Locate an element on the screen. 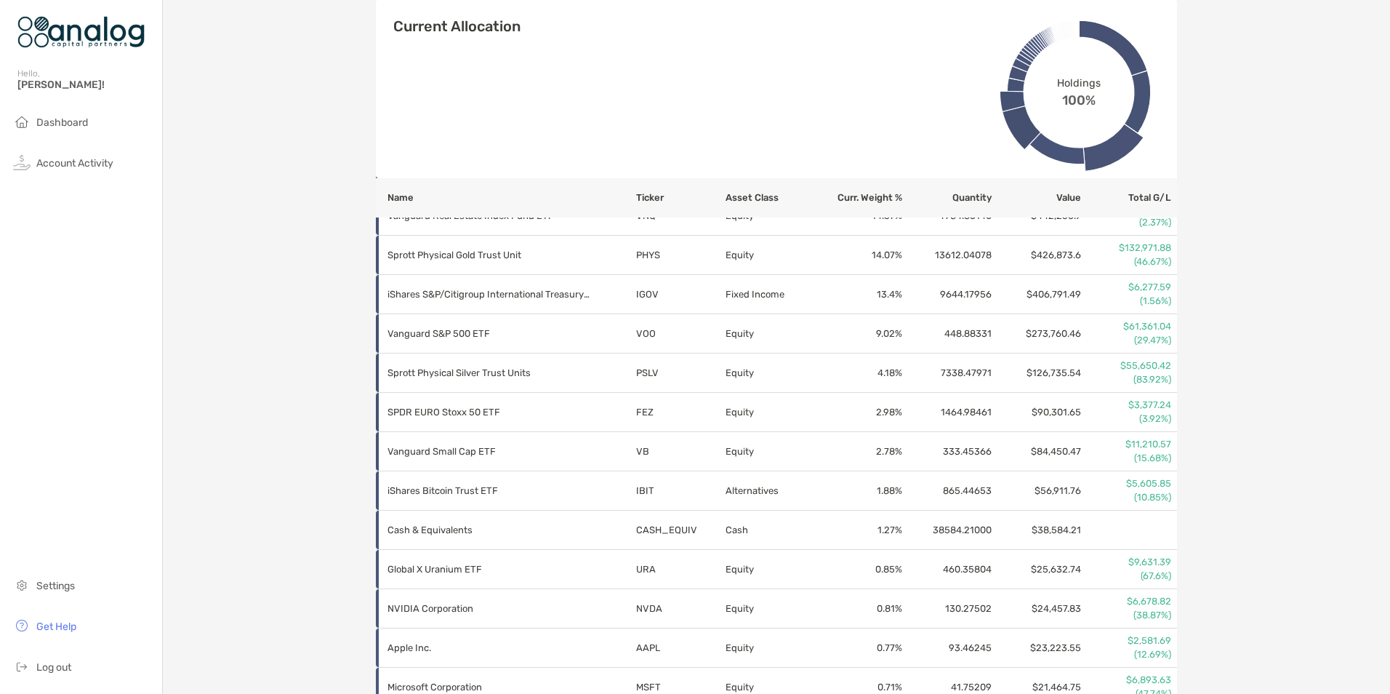 The width and height of the screenshot is (1390, 694). th: Curr. Weight % is located at coordinates (859, 198).